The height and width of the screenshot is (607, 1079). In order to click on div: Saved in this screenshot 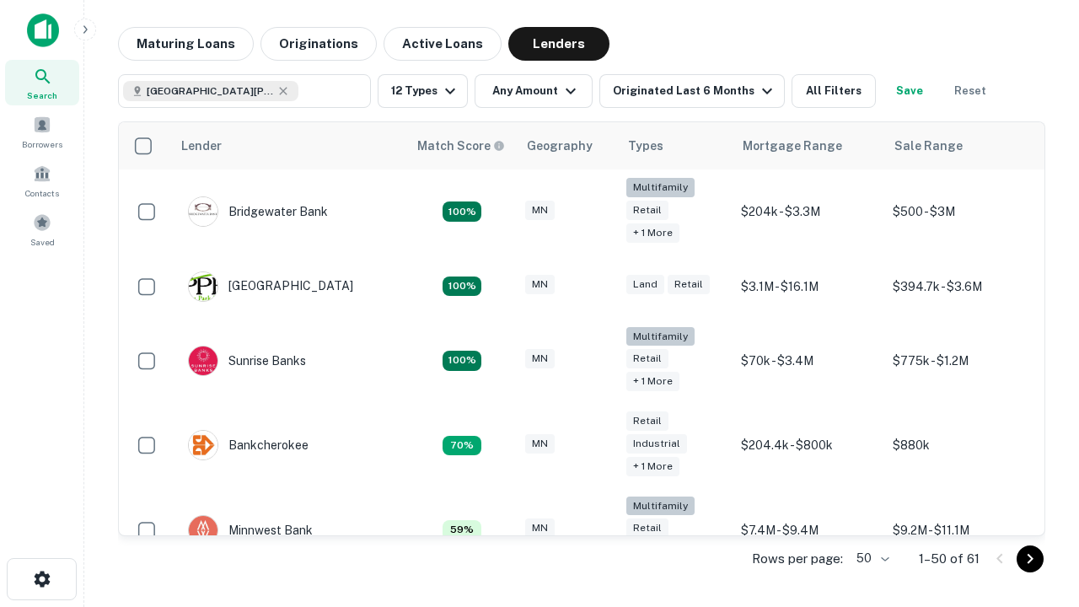, I will do `click(42, 229)`.